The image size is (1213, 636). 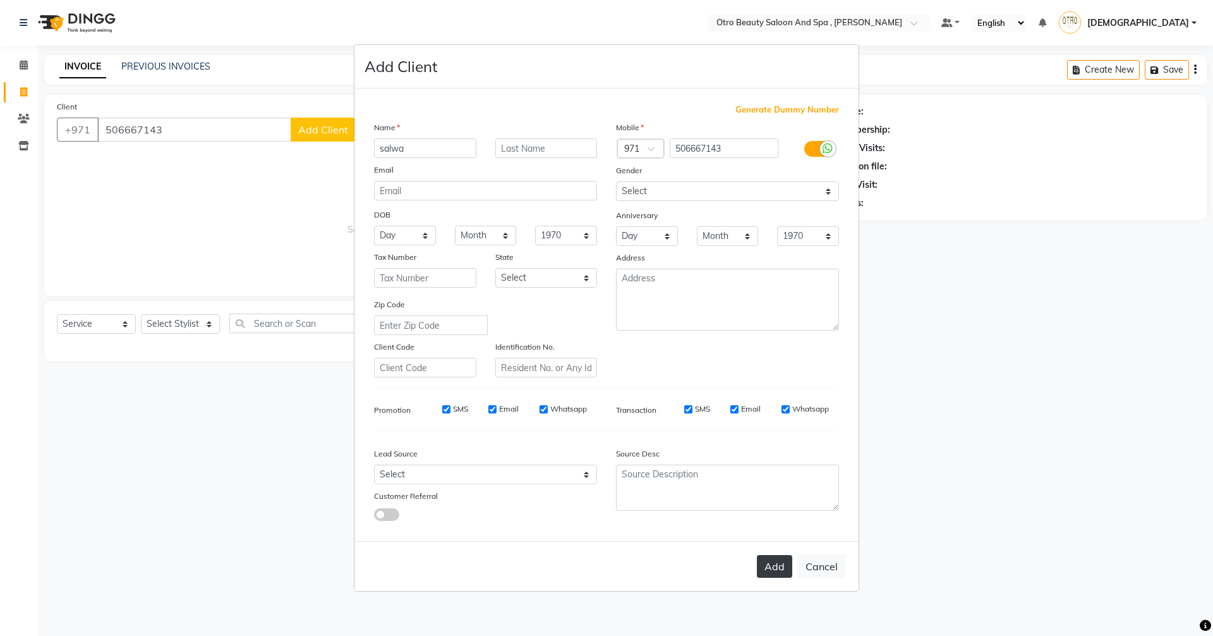 What do you see at coordinates (775, 566) in the screenshot?
I see `button: Add` at bounding box center [775, 566].